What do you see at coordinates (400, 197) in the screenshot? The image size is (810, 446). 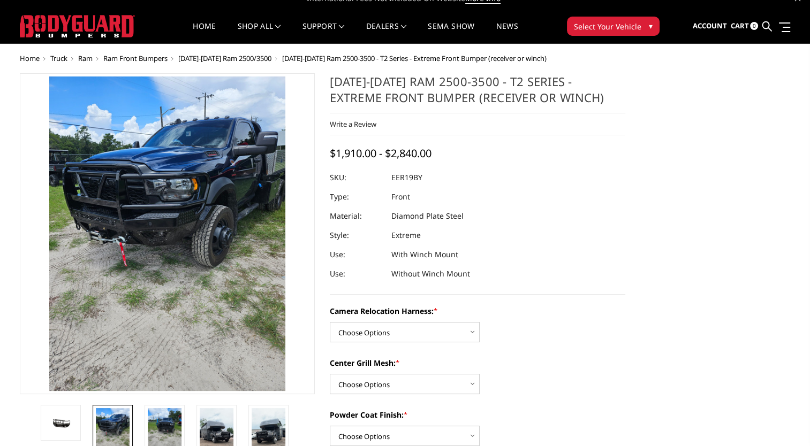 I see `dd: Front` at bounding box center [400, 197].